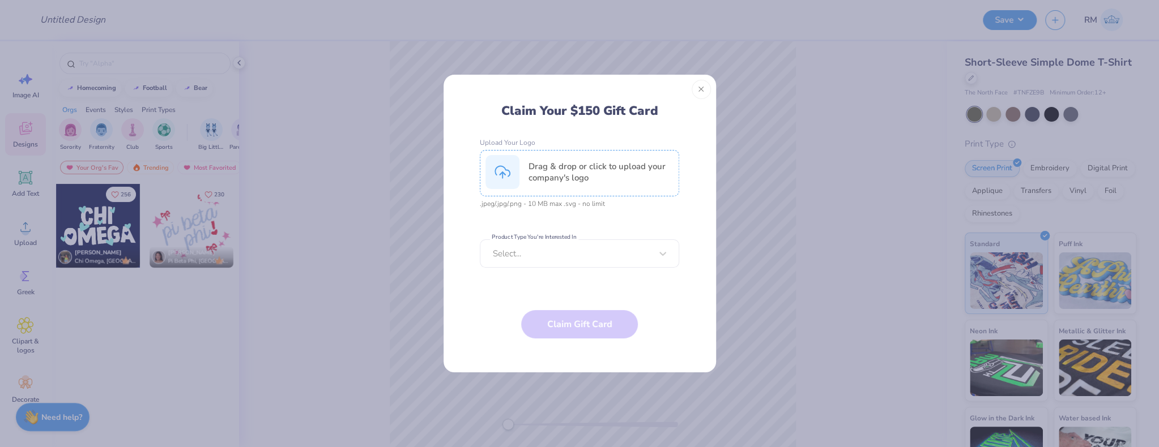 The height and width of the screenshot is (447, 1159). Describe the element at coordinates (534, 237) in the screenshot. I see `label: Product Type You're Interested In` at that location.